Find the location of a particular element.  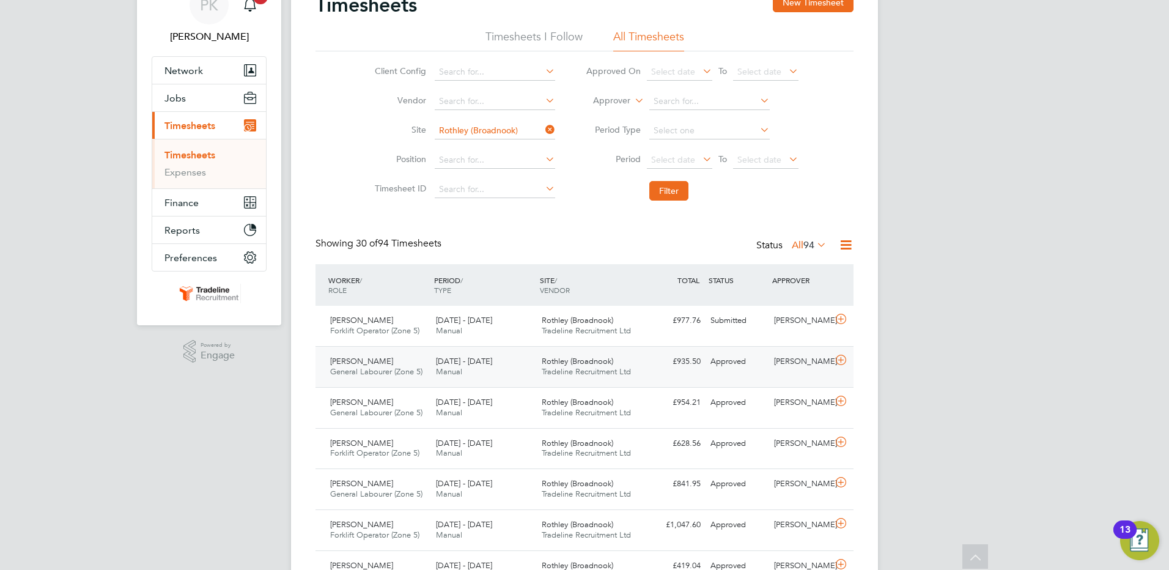

div: 13 is located at coordinates (1125, 538).